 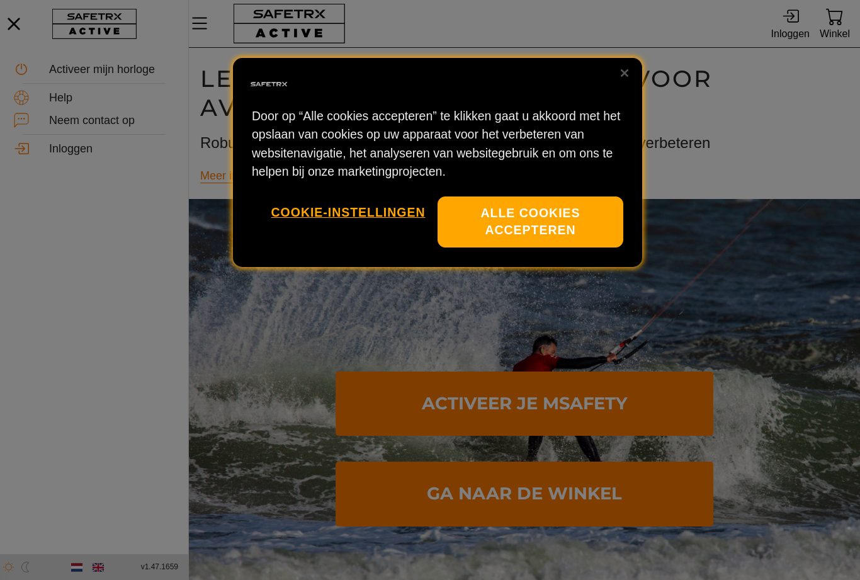 I want to click on button: Cookie-instellingen, so click(x=348, y=212).